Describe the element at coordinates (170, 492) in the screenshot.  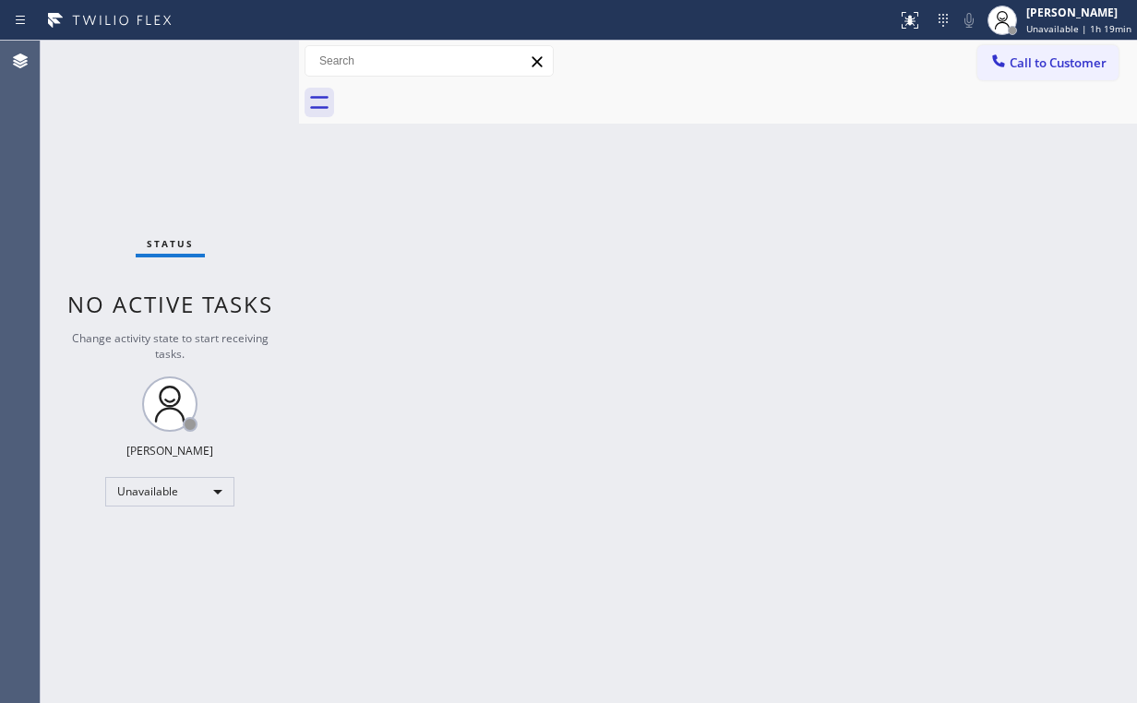
I see `div: Unavailable` at that location.